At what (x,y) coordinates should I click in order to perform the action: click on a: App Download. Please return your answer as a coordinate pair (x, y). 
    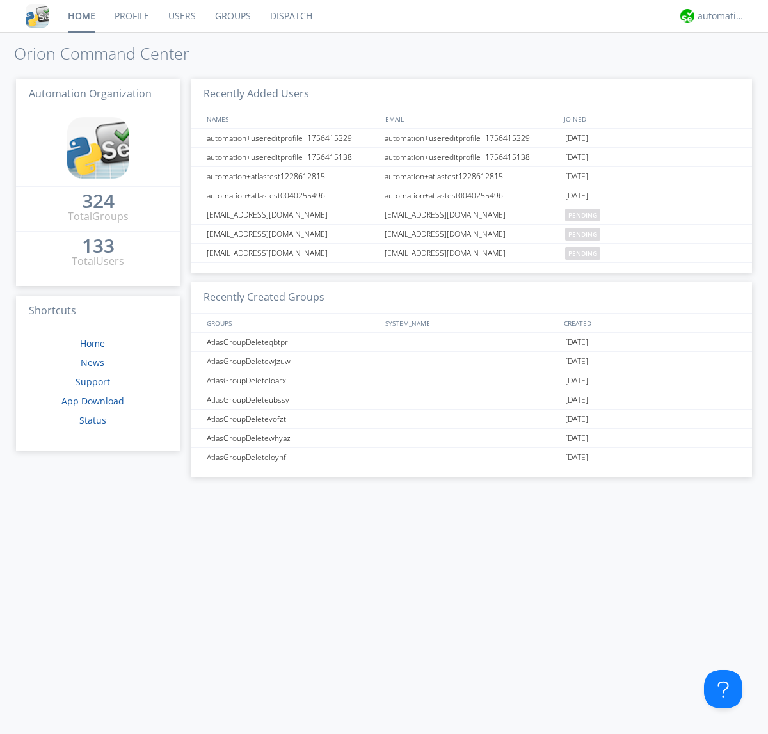
    Looking at the image, I should click on (93, 400).